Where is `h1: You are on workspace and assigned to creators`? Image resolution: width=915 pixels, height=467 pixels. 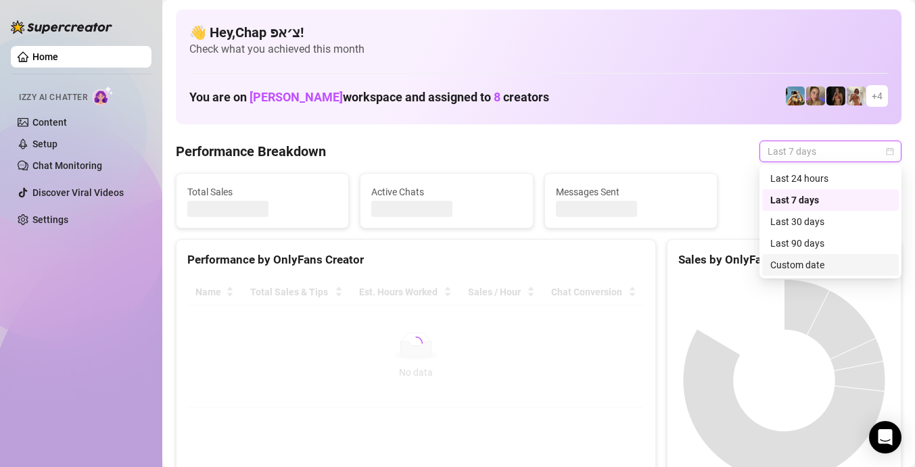
h1: You are on workspace and assigned to creators is located at coordinates (369, 97).